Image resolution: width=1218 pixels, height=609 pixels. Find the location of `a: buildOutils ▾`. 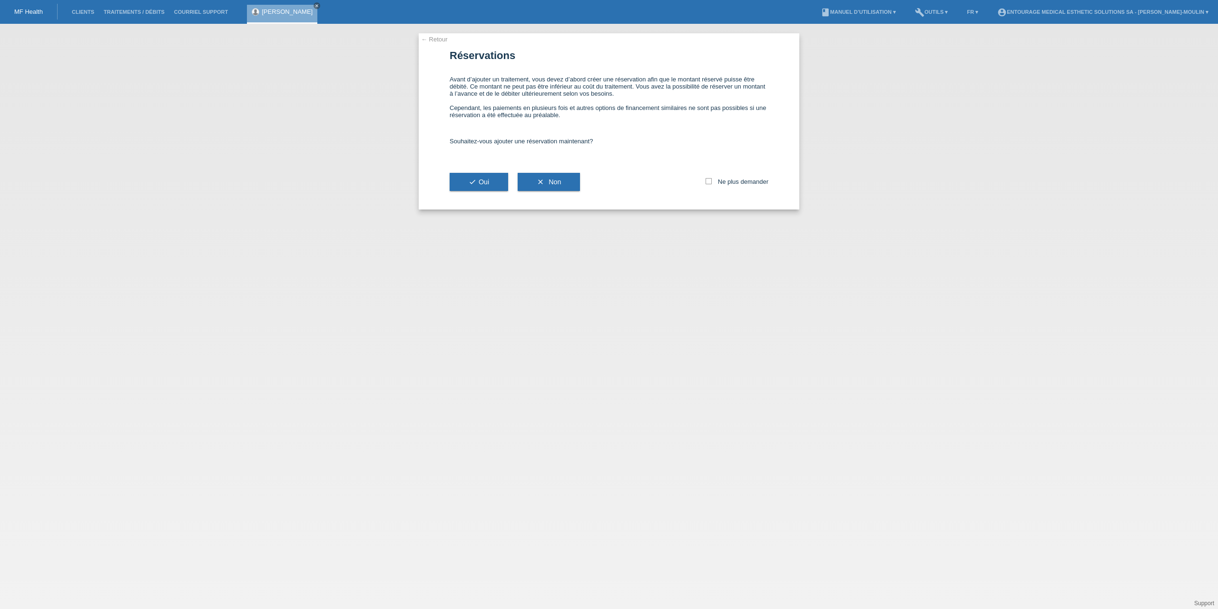

a: buildOutils ▾ is located at coordinates (931, 12).